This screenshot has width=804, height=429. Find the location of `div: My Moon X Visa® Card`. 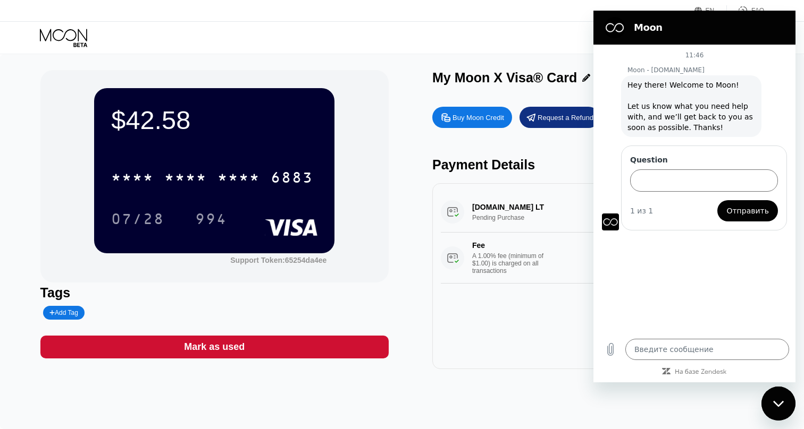

div: My Moon X Visa® Card is located at coordinates (504, 78).